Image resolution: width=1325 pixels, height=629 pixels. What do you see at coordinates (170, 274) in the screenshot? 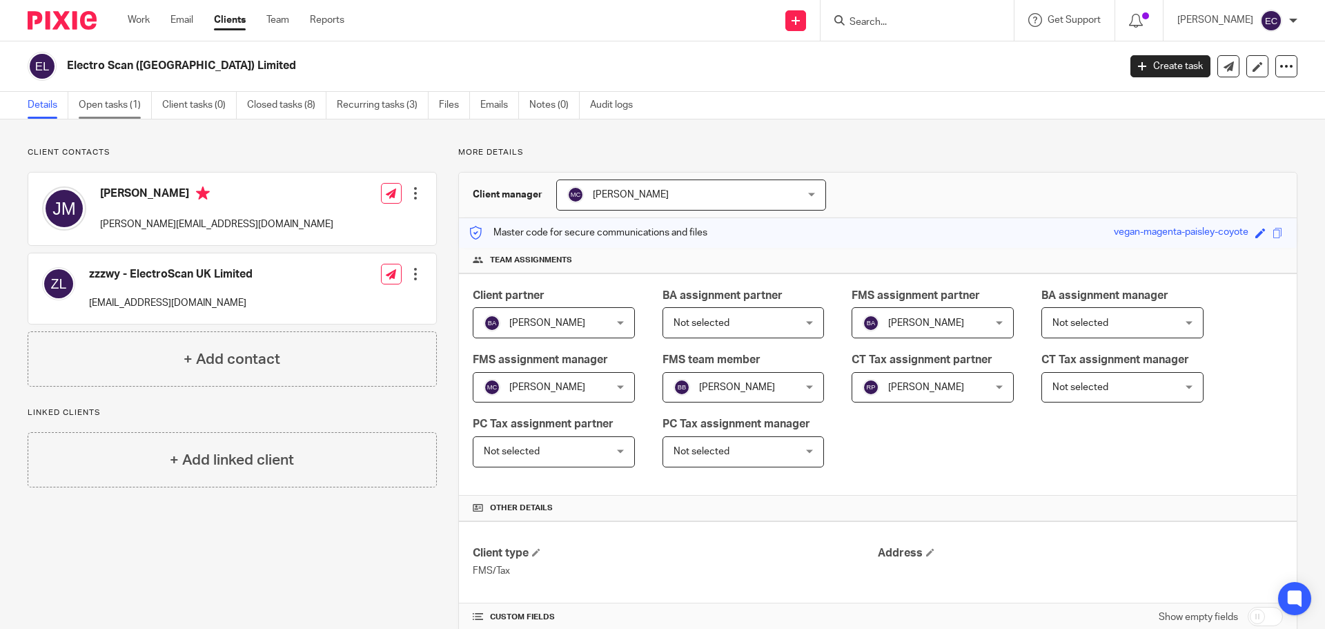
I see `h4: zzzwy - ElectroScan UK Limited` at bounding box center [170, 274].